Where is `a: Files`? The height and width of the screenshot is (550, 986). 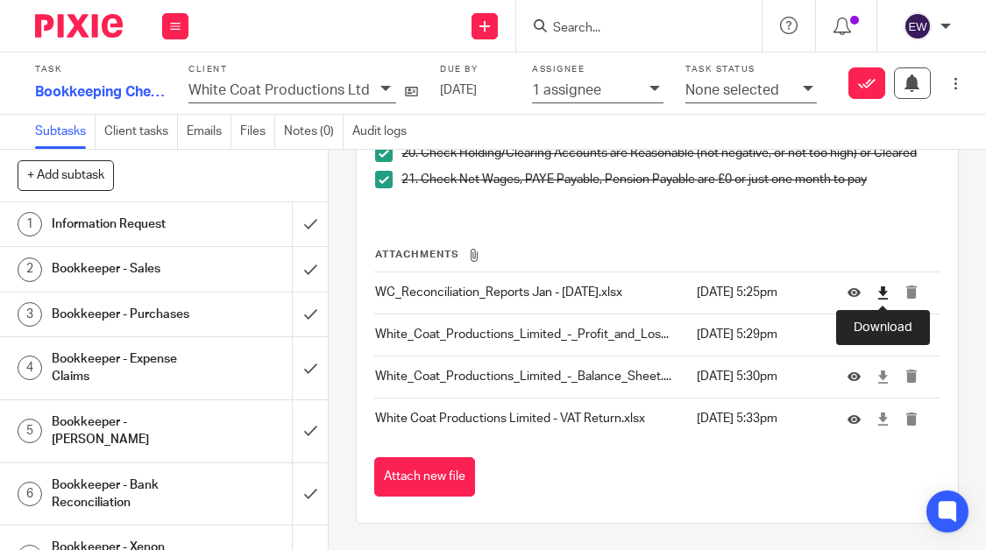 a: Files is located at coordinates (258, 131).